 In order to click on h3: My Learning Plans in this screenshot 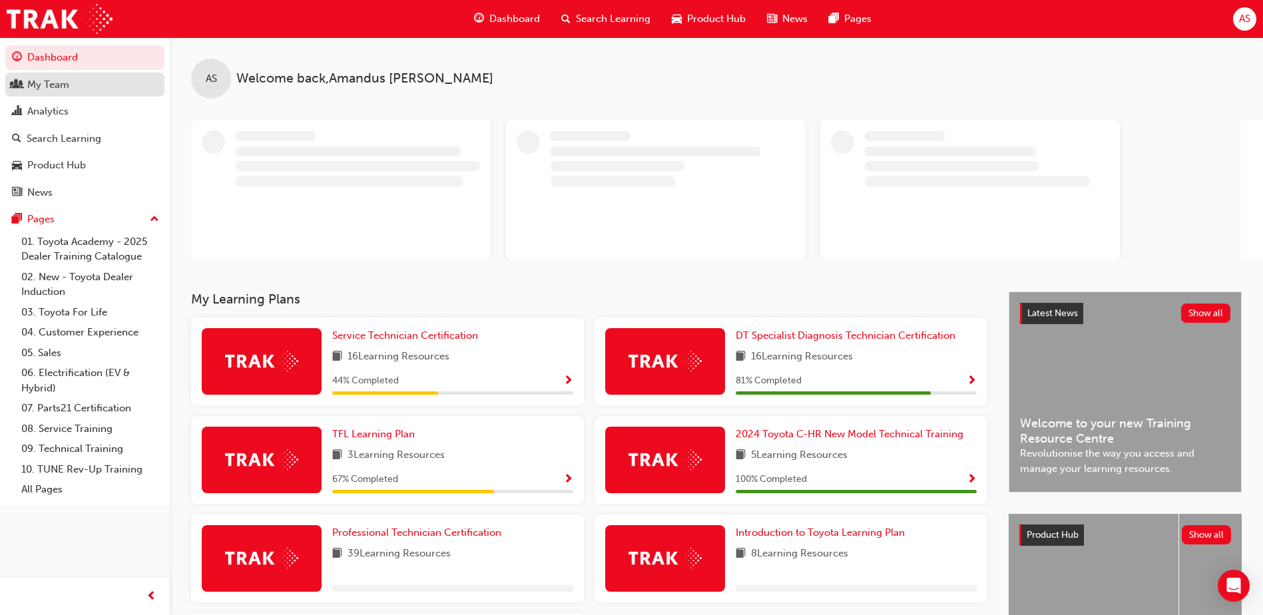, I will do `click(589, 299)`.